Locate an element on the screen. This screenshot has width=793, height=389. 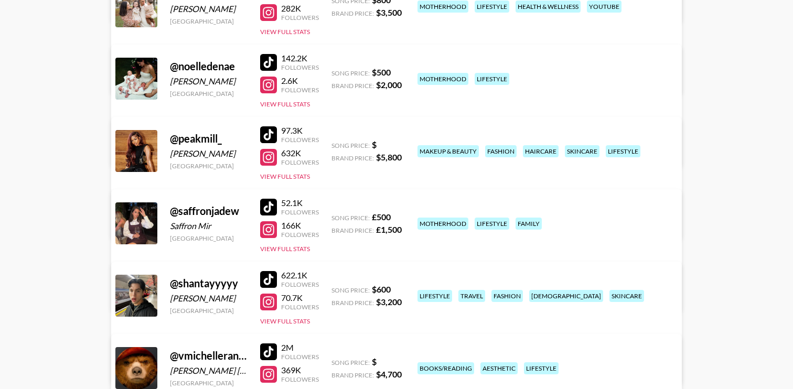
div: travel is located at coordinates (472, 296).